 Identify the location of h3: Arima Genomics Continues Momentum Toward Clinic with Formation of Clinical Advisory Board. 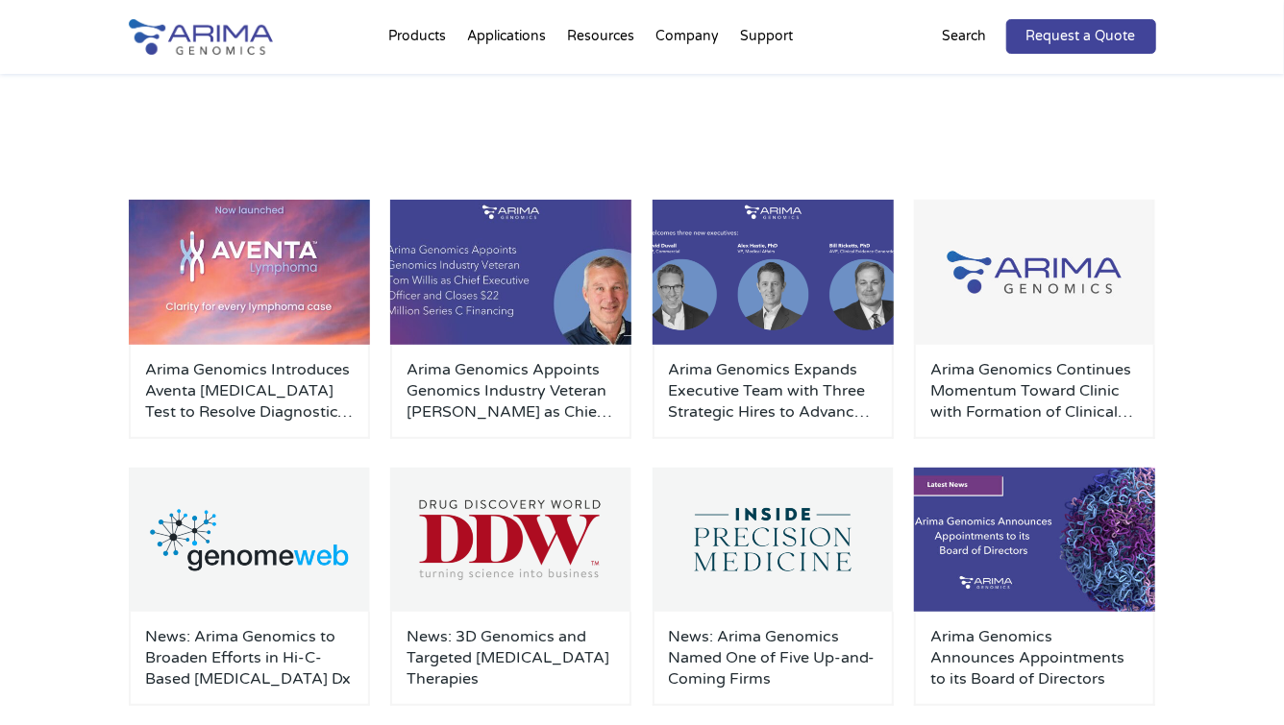
(1034, 391).